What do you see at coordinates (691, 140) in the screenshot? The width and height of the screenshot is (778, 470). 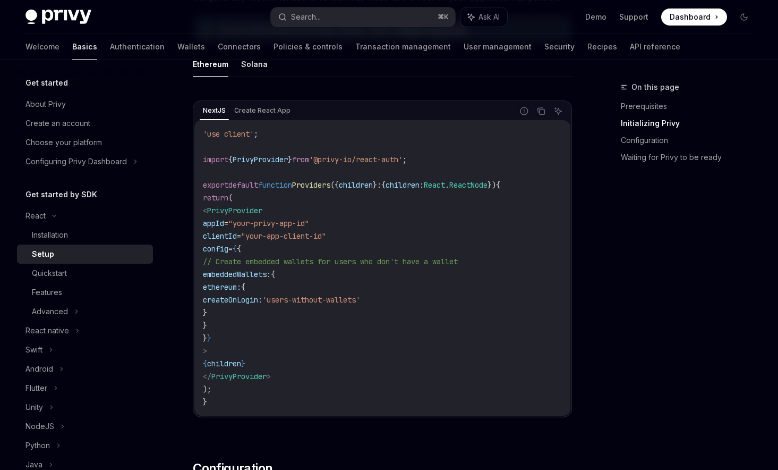 I see `a: Configuration` at bounding box center [691, 140].